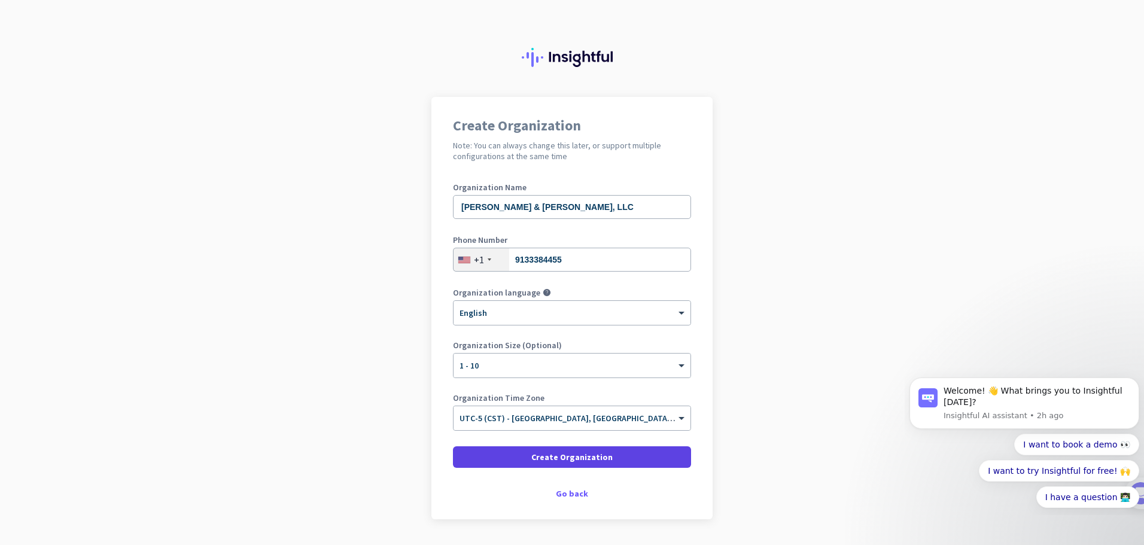 Image resolution: width=1144 pixels, height=545 pixels. What do you see at coordinates (172, 78) in the screenshot?
I see `button: Quick reply: I want to book a demo 👀` at bounding box center [172, 78].